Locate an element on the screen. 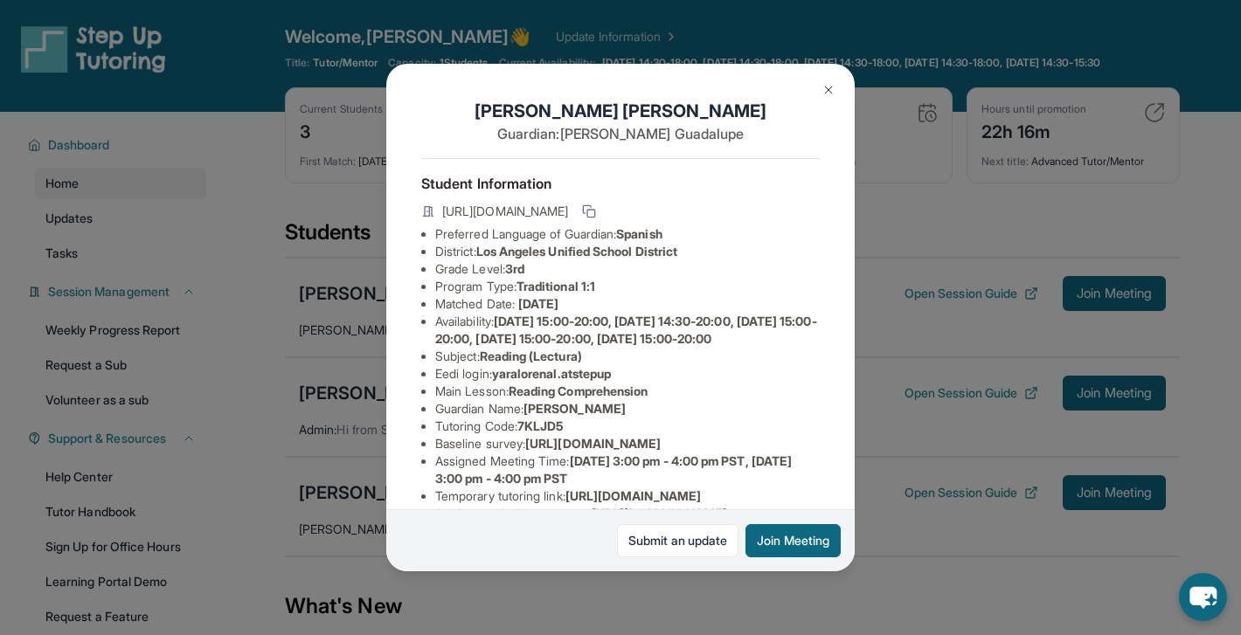 This screenshot has width=1241, height=635. button: chat-button is located at coordinates (1202, 597).